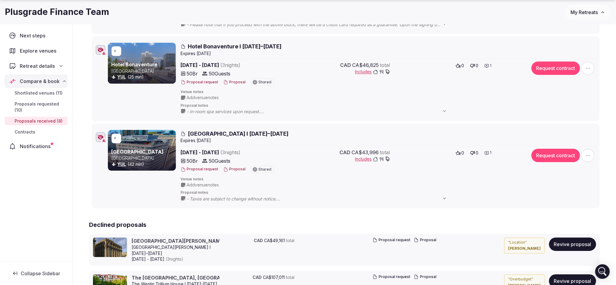 This screenshot has width=616, height=285. Describe the element at coordinates (365, 152) in the screenshot. I see `span: CA$43,996` at that location.